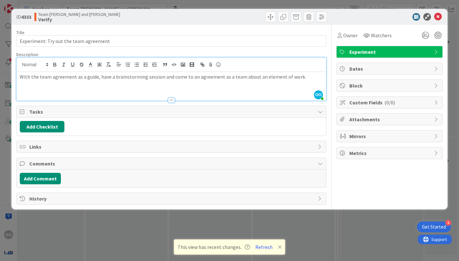 The width and height of the screenshot is (459, 261). I want to click on span: Metrics, so click(390, 153).